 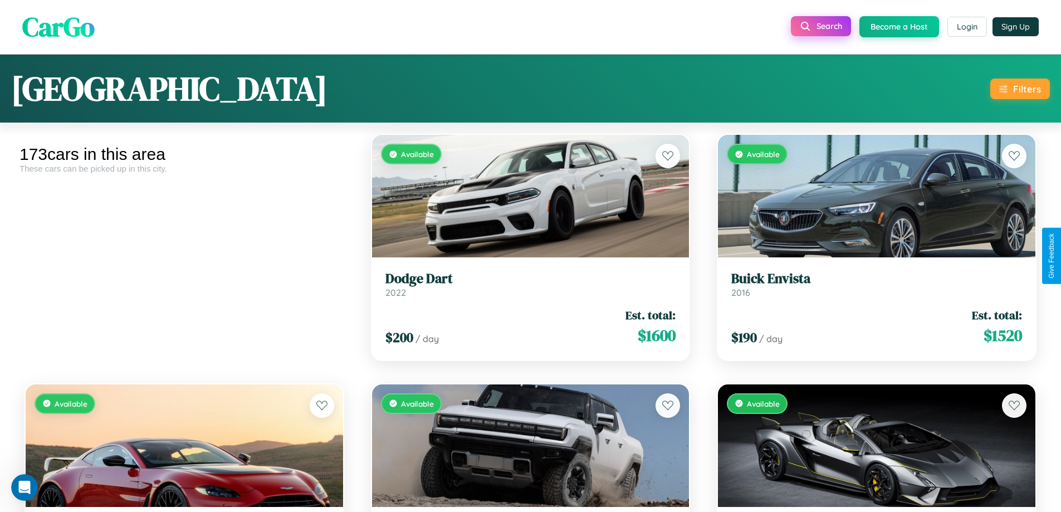 What do you see at coordinates (399, 337) in the screenshot?
I see `span: $ 200` at bounding box center [399, 337].